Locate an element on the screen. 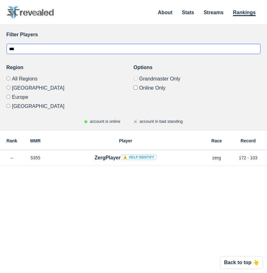 The image size is (267, 273). a: ⚠️ Help identify is located at coordinates (139, 157).